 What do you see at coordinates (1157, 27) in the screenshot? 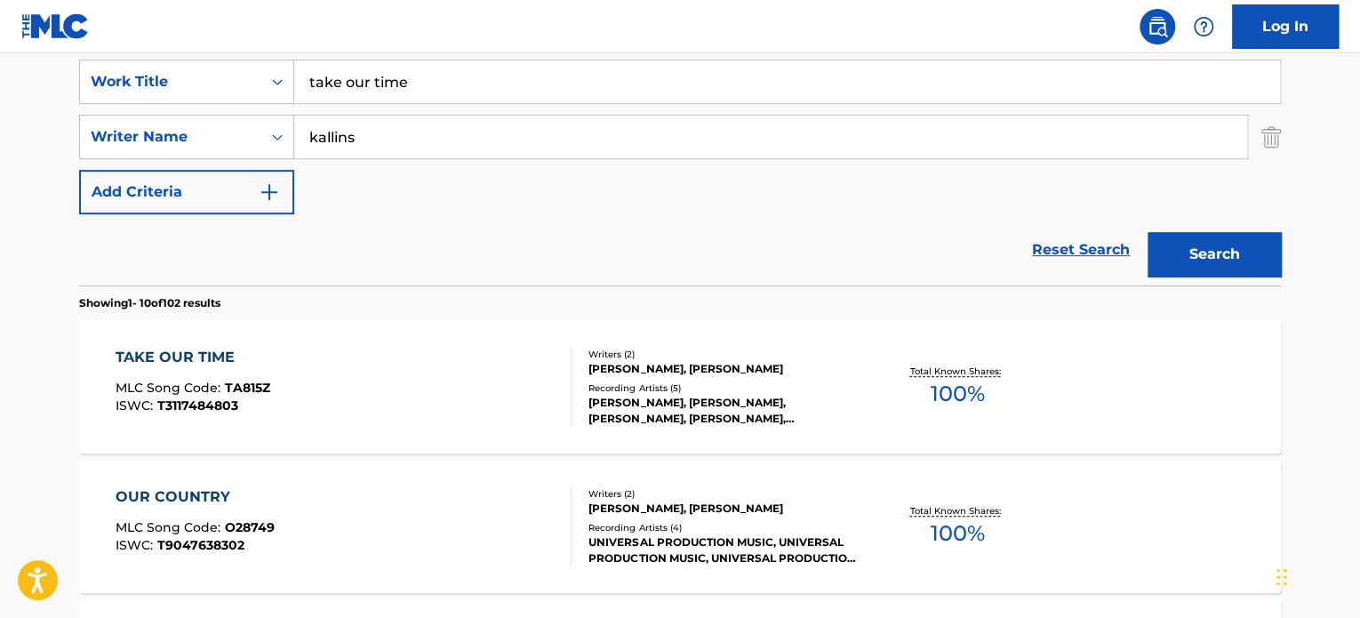
I see `img: search` at bounding box center [1157, 27].